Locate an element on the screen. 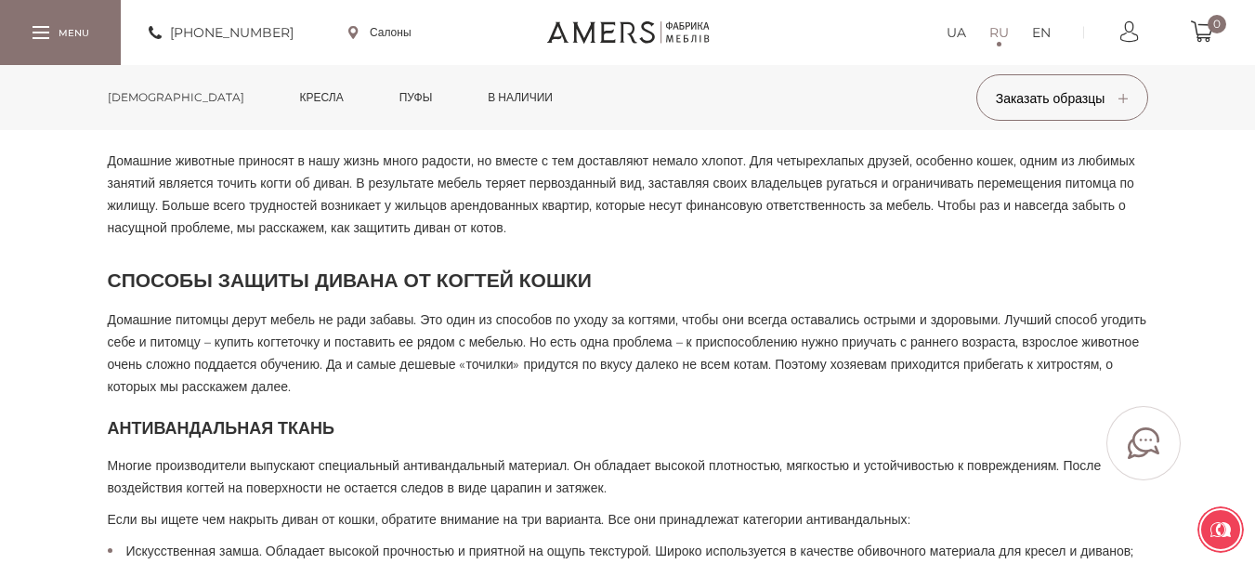 This screenshot has width=1255, height=564. p: Если вы ищете чем накрыть диван от кошки, обратите внимание на три варианта. Все они принадлежат ... is located at coordinates (628, 519).